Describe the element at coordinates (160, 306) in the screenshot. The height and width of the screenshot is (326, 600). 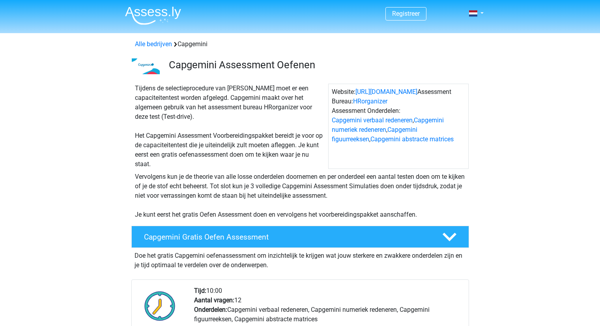
I see `img: Klok` at that location.